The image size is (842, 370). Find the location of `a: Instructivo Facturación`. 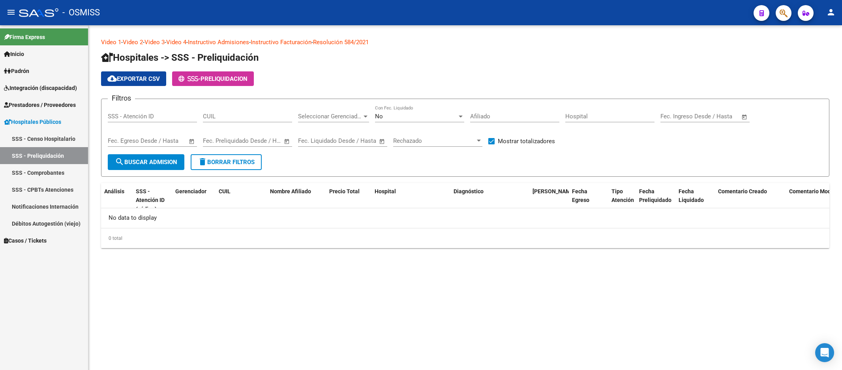

a: Instructivo Facturación is located at coordinates (281, 42).